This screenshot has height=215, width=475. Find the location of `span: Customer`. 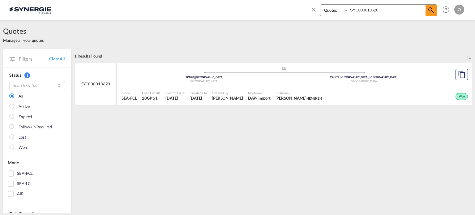

span: Customer is located at coordinates (299, 93).